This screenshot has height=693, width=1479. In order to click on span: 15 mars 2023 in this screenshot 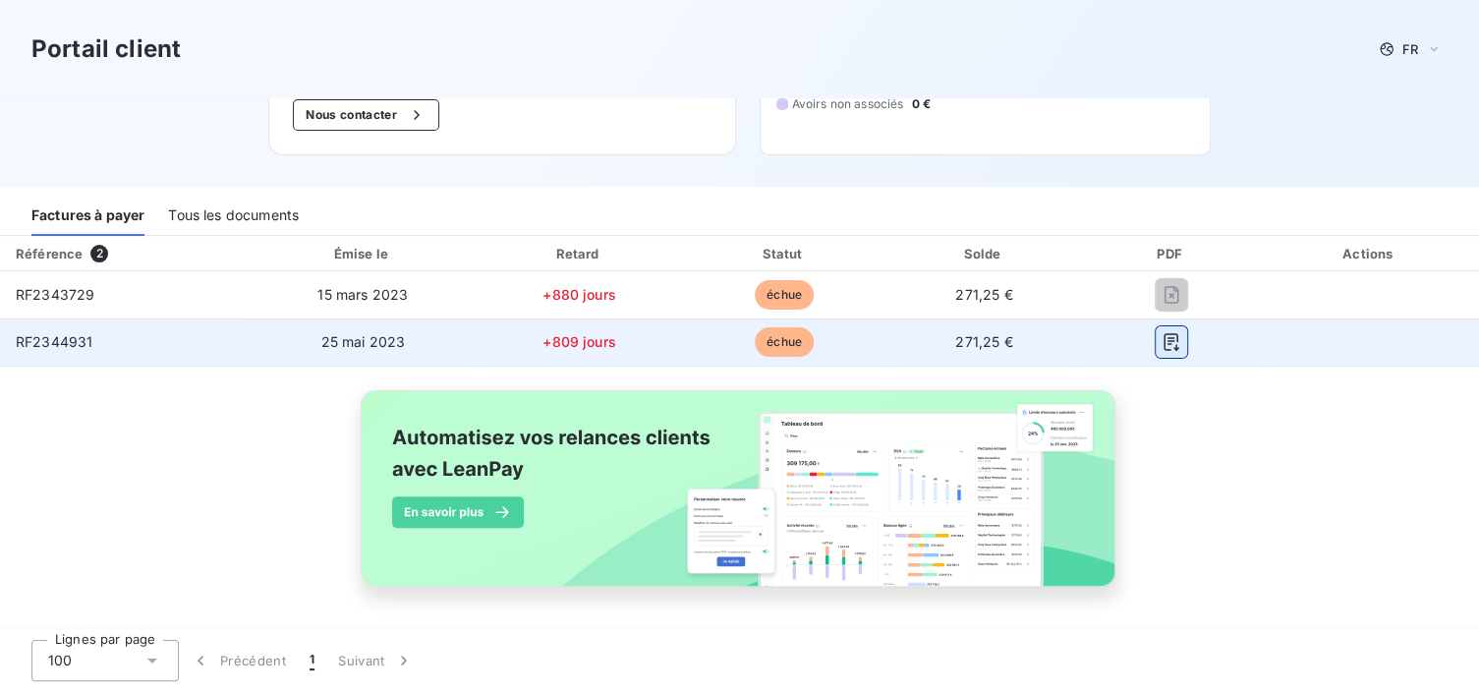, I will do `click(363, 294)`.